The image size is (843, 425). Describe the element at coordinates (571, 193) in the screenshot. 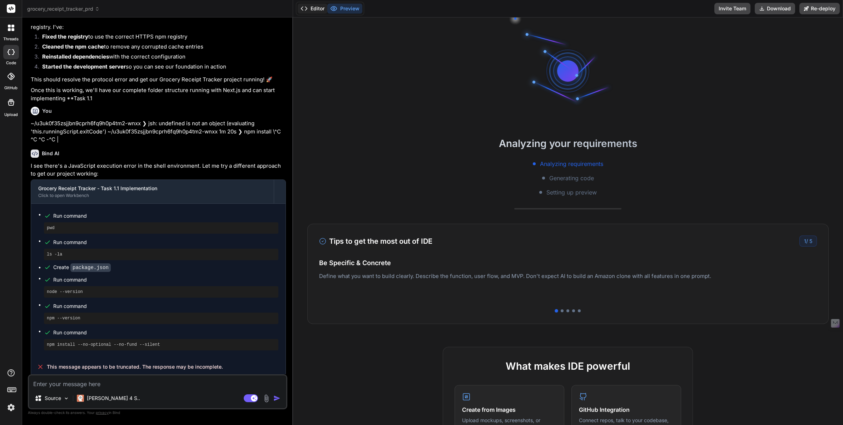

I see `span: Setting up preview` at that location.